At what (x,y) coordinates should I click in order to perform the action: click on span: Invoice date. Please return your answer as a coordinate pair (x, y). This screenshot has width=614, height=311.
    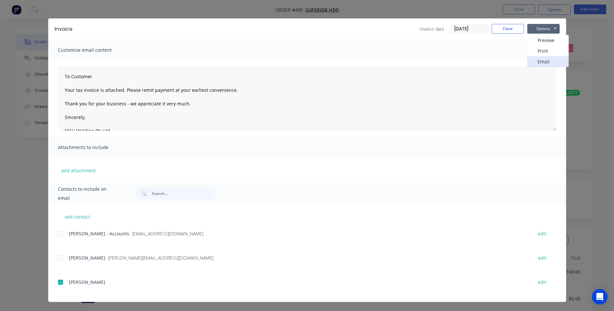
    Looking at the image, I should click on (432, 29).